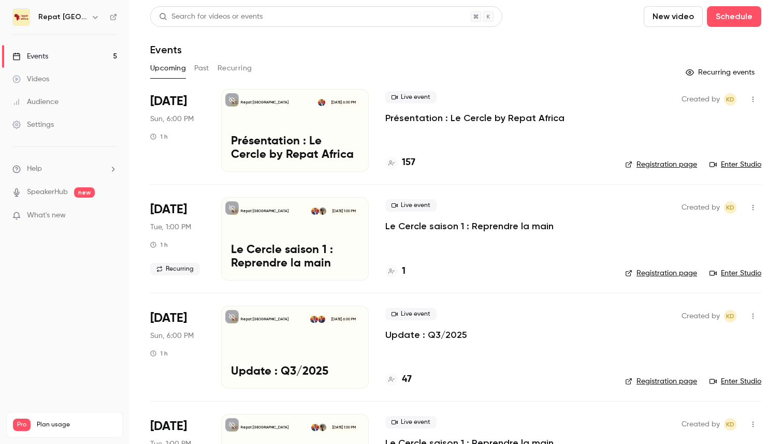 This screenshot has height=444, width=782. What do you see at coordinates (21, 17) in the screenshot?
I see `img: Repat Africa` at bounding box center [21, 17].